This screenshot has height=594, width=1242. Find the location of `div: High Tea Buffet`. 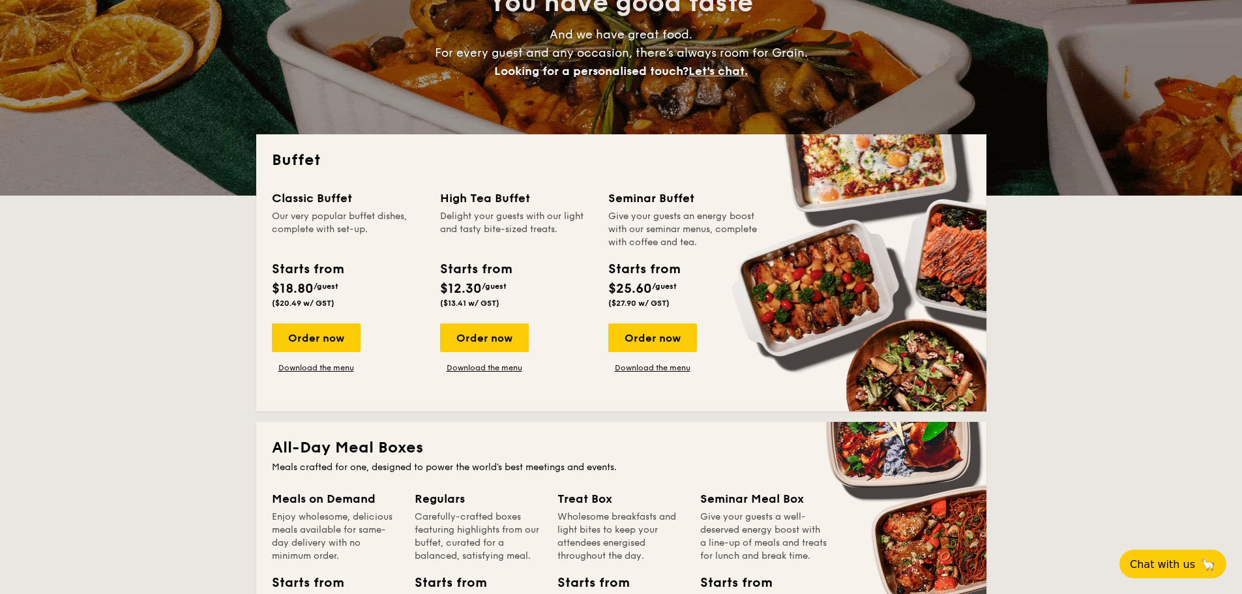

div: High Tea Buffet is located at coordinates (517, 198).